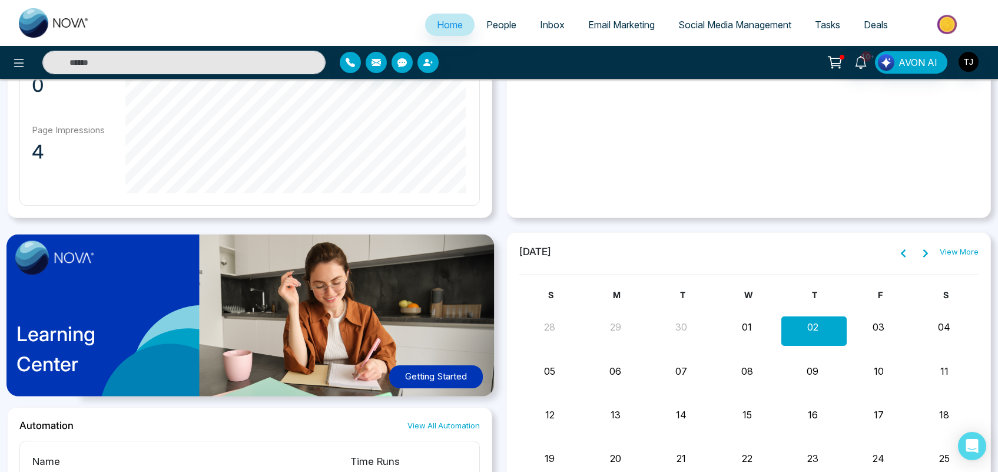 This screenshot has height=472, width=998. What do you see at coordinates (443, 425) in the screenshot?
I see `a: View All Automation` at bounding box center [443, 425].